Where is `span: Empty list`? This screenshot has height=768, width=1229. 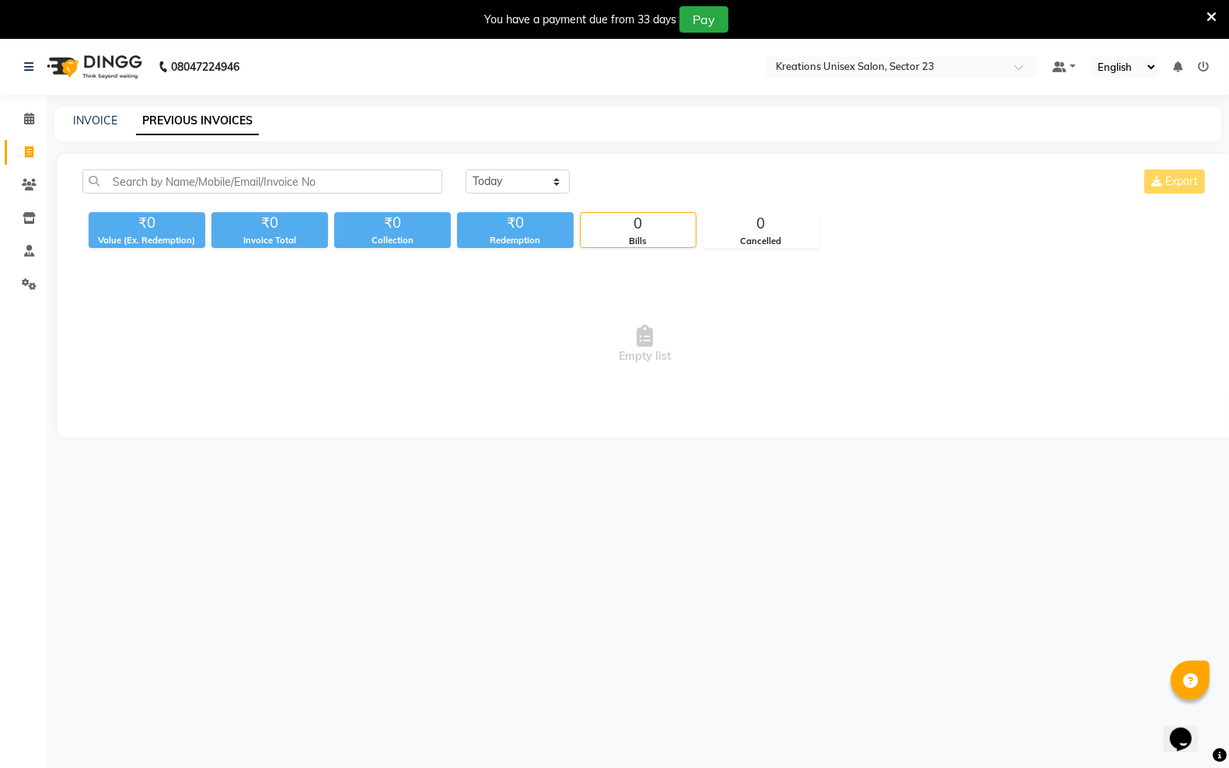
span: Empty list is located at coordinates (645, 344).